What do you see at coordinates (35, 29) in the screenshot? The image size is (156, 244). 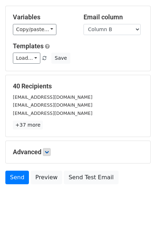 I see `a: Copy/paste...` at bounding box center [35, 29].